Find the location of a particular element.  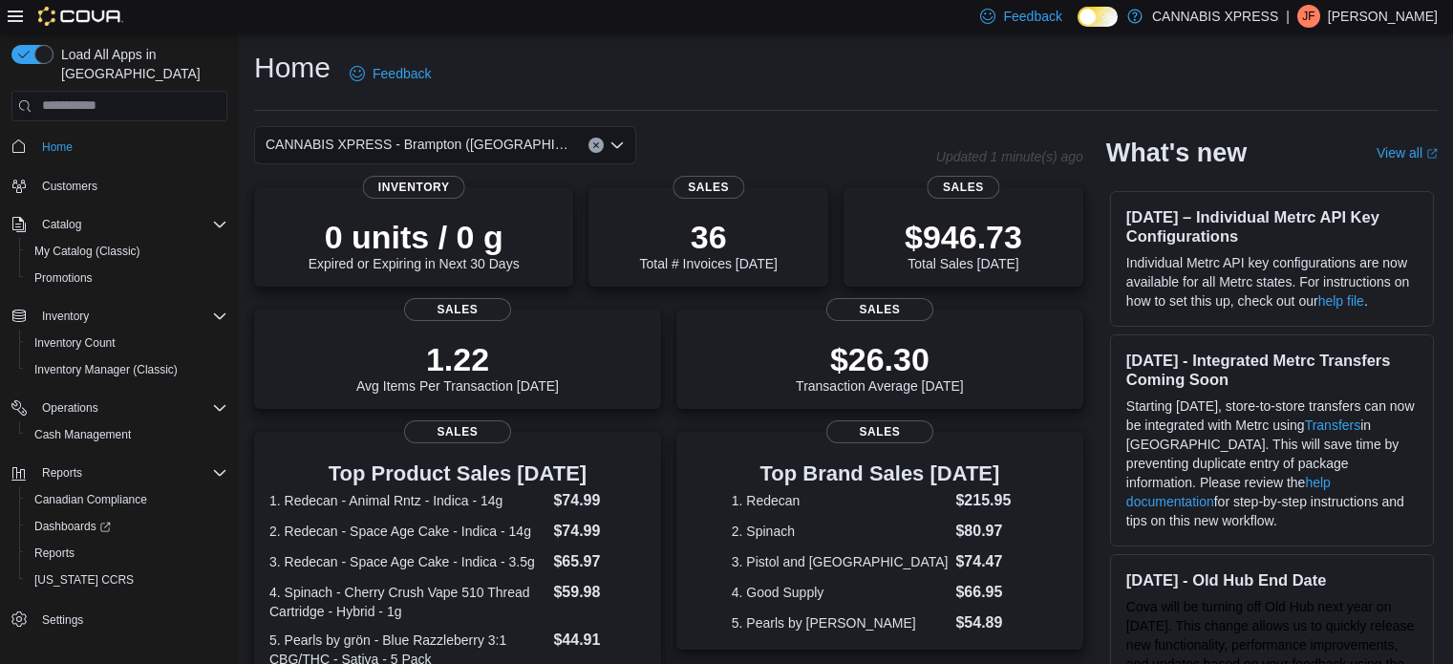

button: Open list of options is located at coordinates (617, 145).